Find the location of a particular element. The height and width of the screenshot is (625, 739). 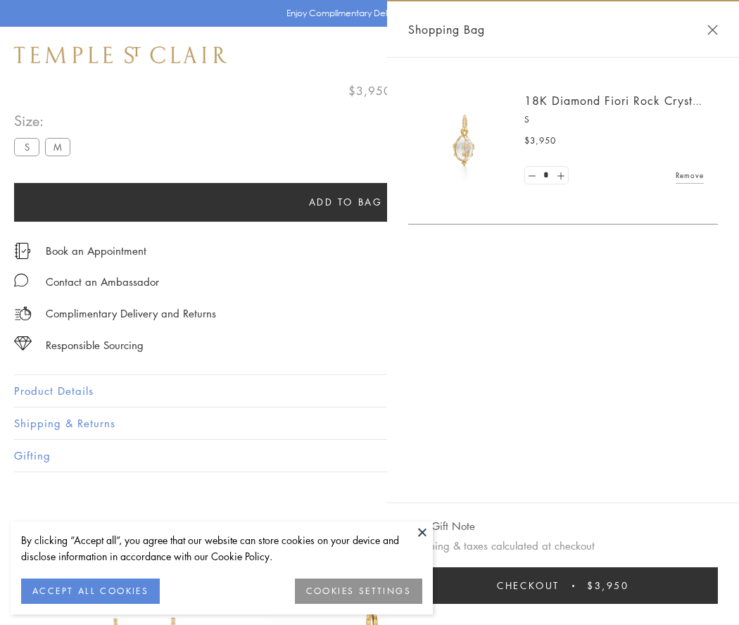

div: Responsible Sourcing is located at coordinates (94, 345).